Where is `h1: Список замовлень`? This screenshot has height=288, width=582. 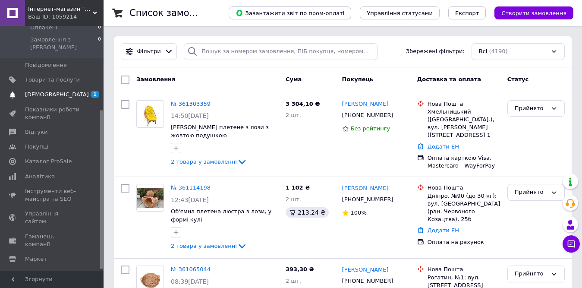 h1: Список замовлень is located at coordinates (173, 13).